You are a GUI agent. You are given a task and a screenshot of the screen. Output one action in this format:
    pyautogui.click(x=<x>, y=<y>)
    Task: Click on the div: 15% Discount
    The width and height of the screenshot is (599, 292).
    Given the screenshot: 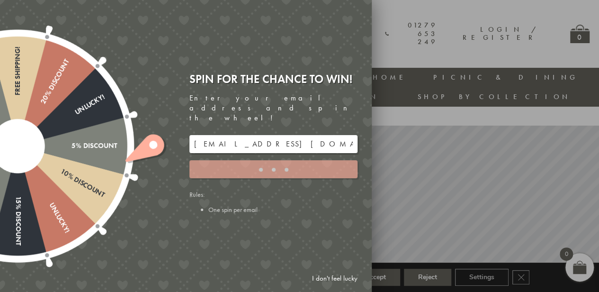 What is the action you would take?
    pyautogui.click(x=18, y=196)
    